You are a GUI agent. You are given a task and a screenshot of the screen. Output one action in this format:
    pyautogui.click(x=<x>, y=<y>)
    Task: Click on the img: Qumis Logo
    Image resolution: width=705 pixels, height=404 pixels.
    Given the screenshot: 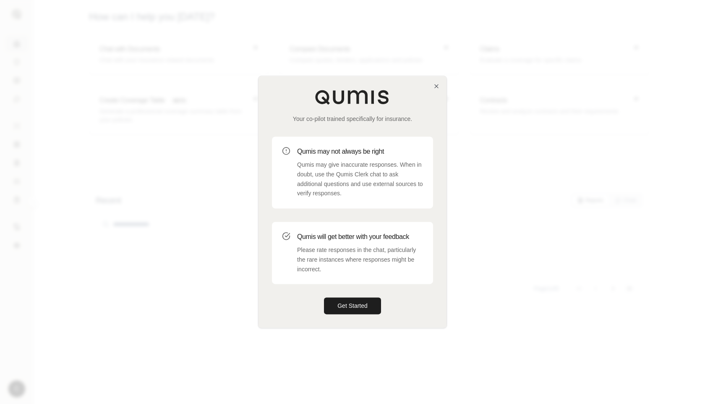 What is the action you would take?
    pyautogui.click(x=353, y=97)
    